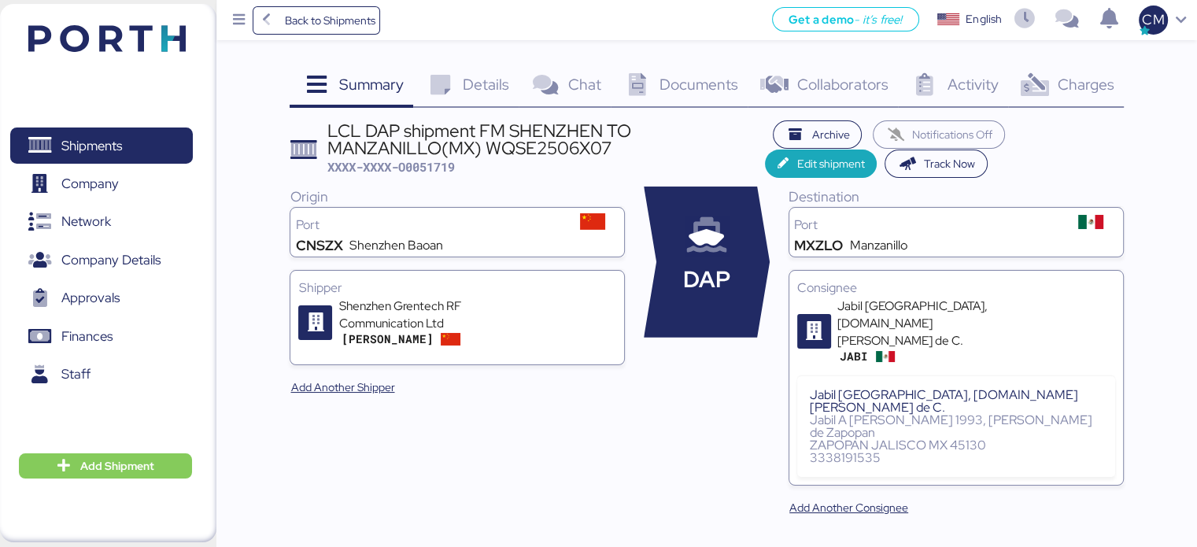  What do you see at coordinates (102, 222) in the screenshot?
I see `a: Network` at bounding box center [102, 222].